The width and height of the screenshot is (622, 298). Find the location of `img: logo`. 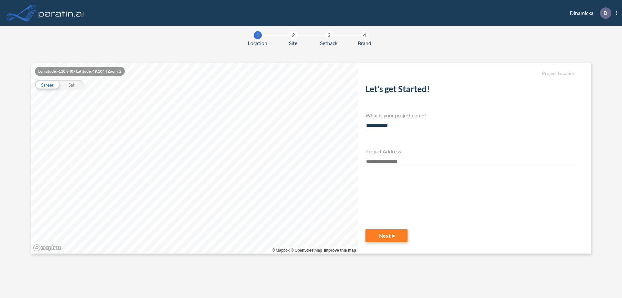

img: logo is located at coordinates (61, 13).